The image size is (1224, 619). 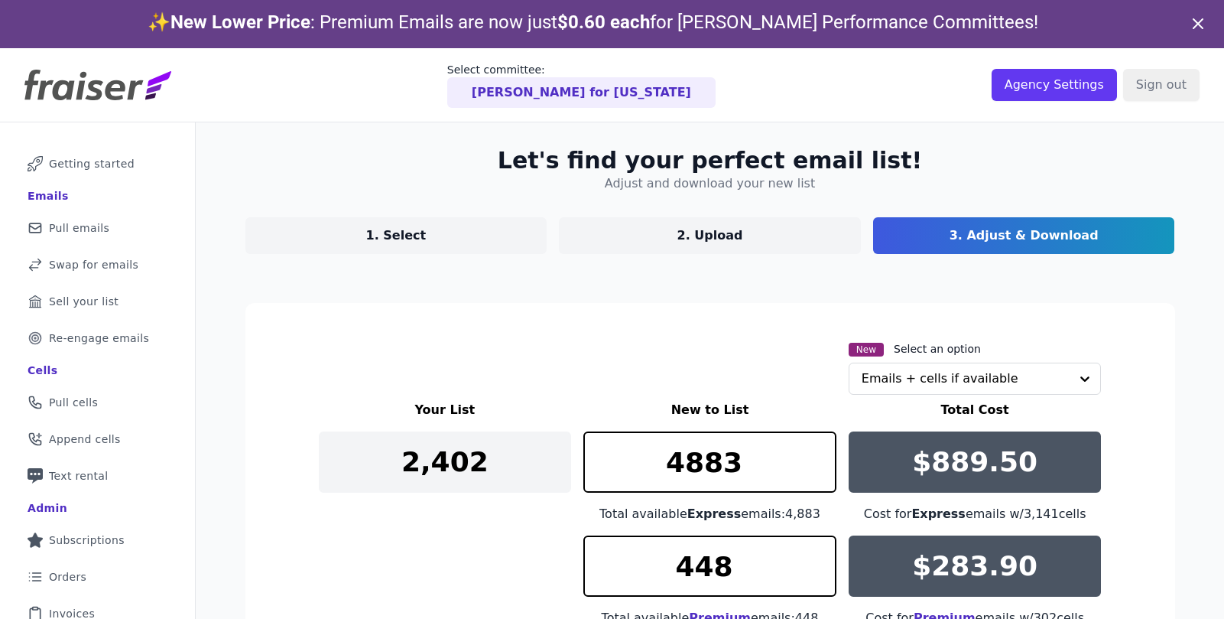 What do you see at coordinates (396, 235) in the screenshot?
I see `p: 1. Select` at bounding box center [396, 235].